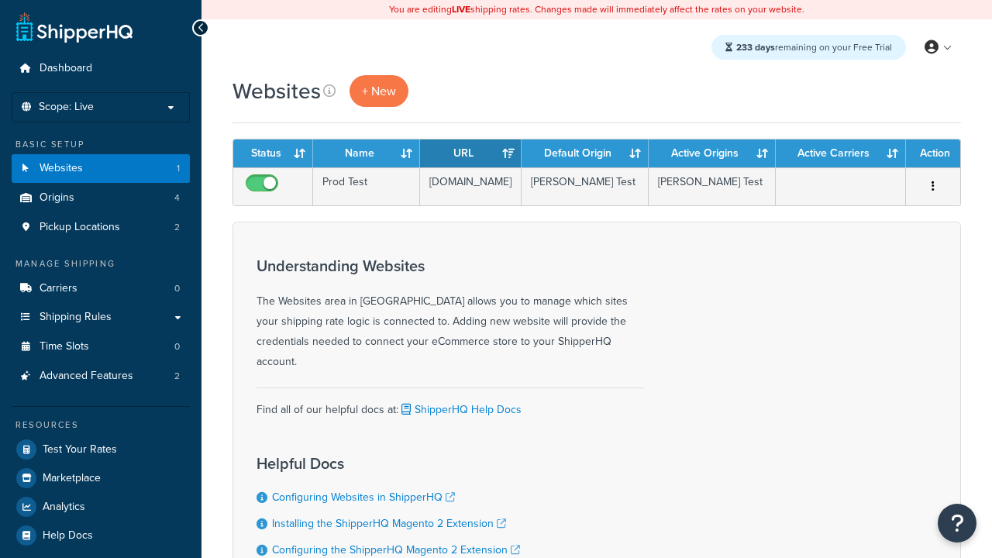 This screenshot has width=992, height=558. What do you see at coordinates (957, 523) in the screenshot?
I see `button: Open Resource Center` at bounding box center [957, 523].